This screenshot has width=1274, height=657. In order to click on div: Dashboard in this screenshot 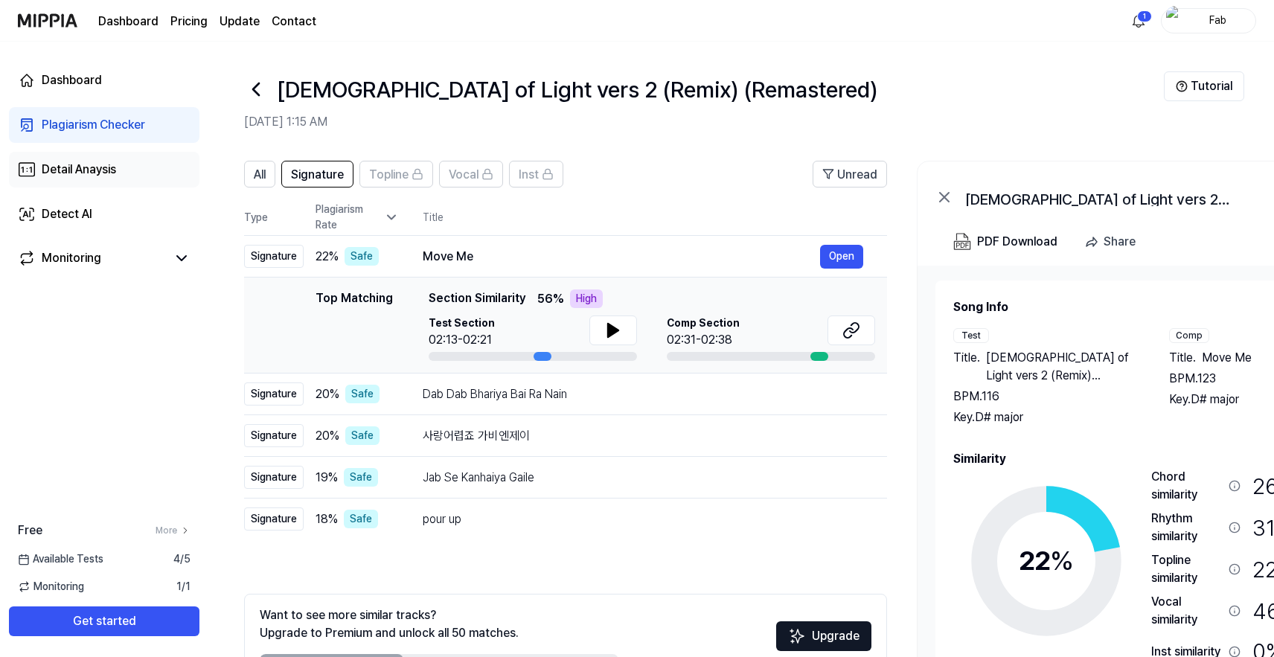, I will do `click(71, 80)`.